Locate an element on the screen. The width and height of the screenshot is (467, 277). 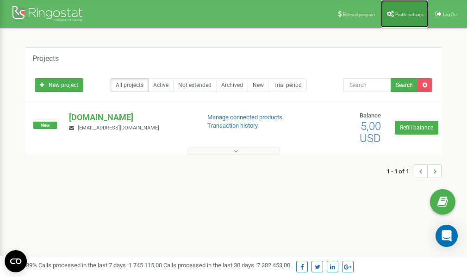
span: New is located at coordinates (45, 126).